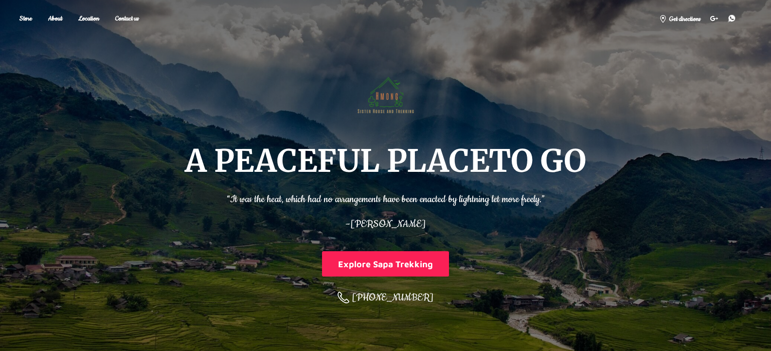  Describe the element at coordinates (386, 93) in the screenshot. I see `img: Hmong Sisters House and Trekking` at that location.